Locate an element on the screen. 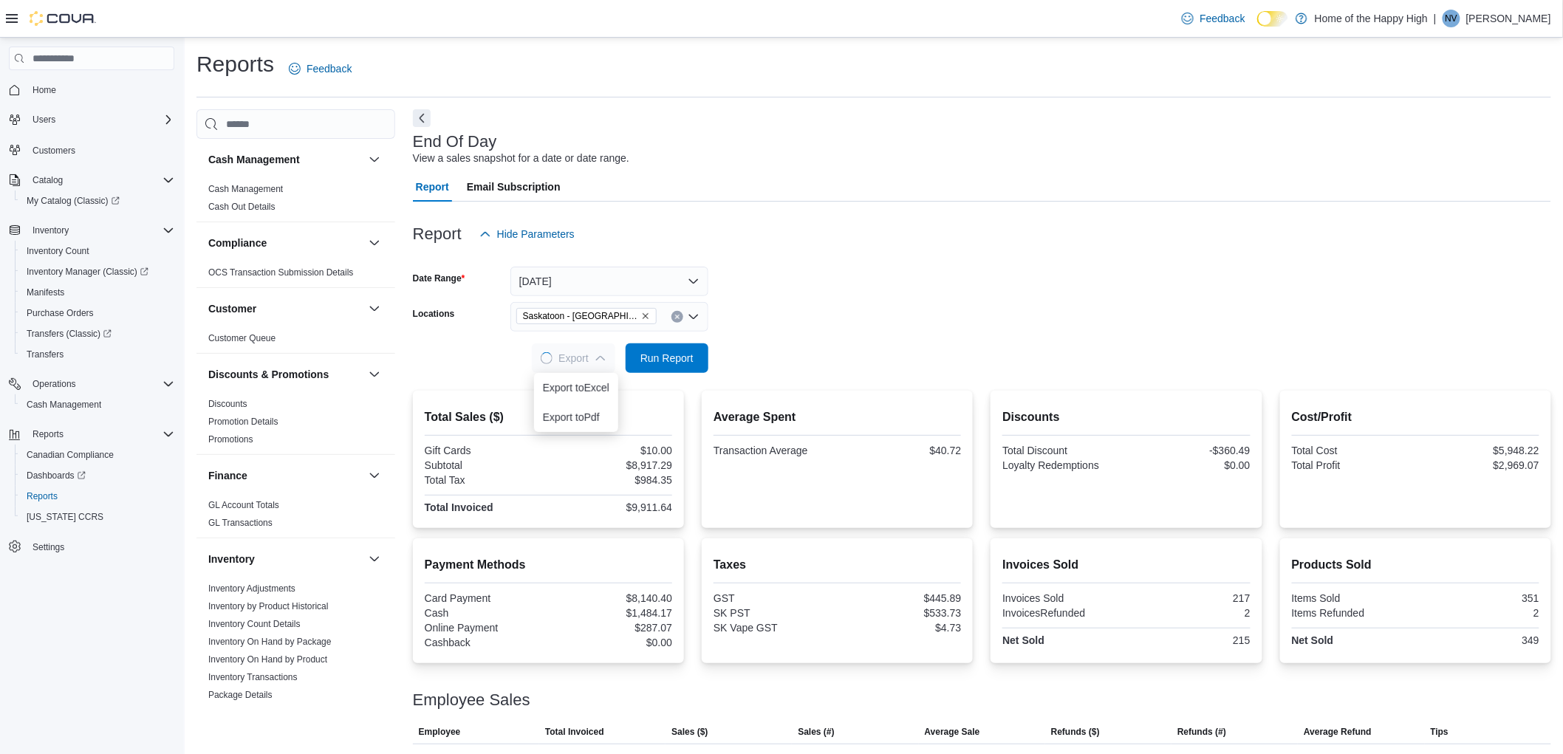 This screenshot has height=754, width=1563. span: Feedback is located at coordinates (1222, 18).